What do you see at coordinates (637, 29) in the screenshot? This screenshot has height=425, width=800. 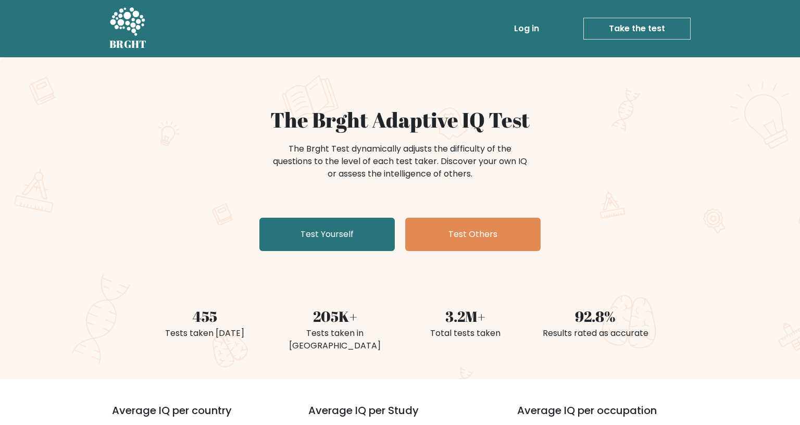 I see `a: Take the test` at bounding box center [637, 29].